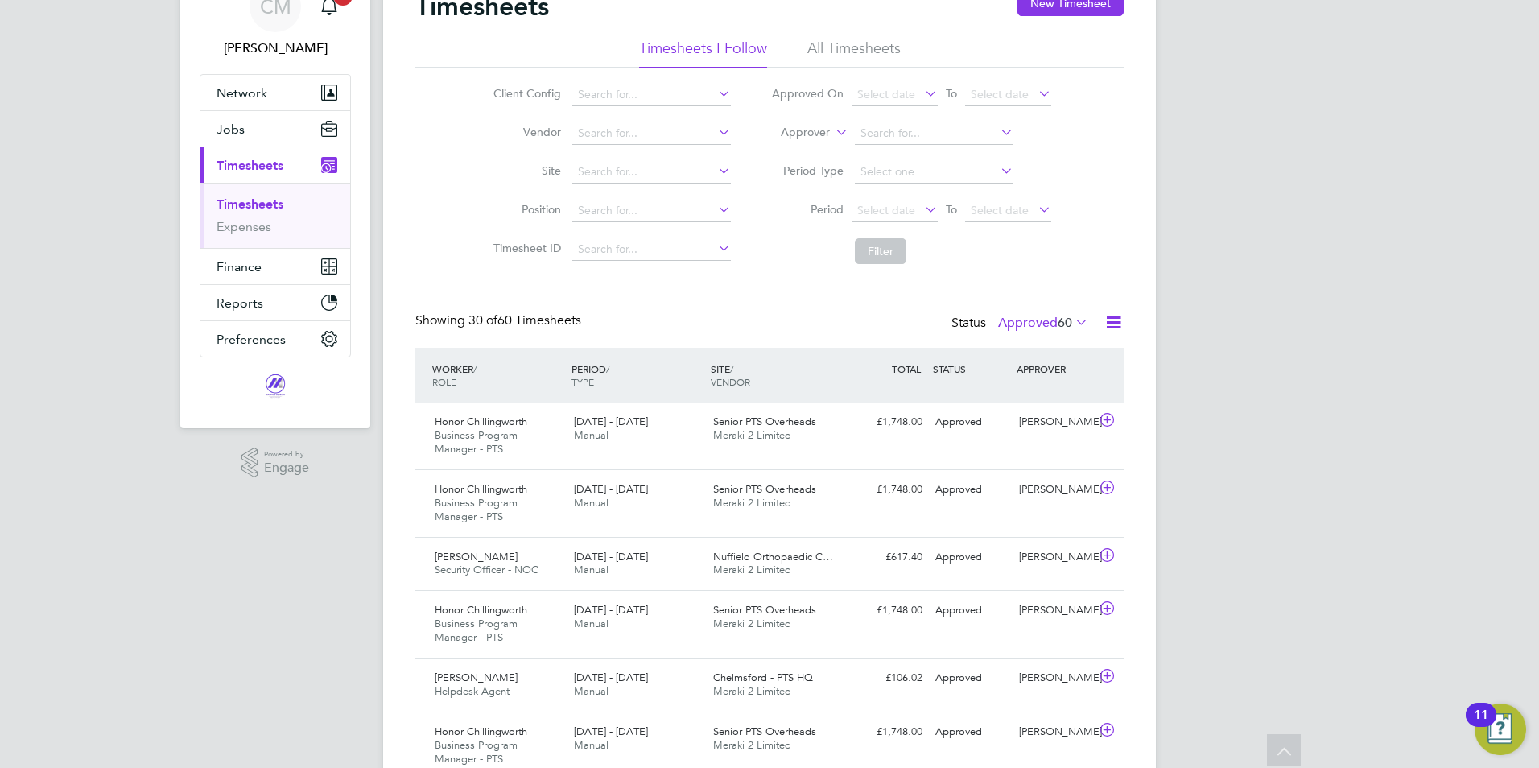 The image size is (1539, 768). What do you see at coordinates (773, 556) in the screenshot?
I see `span: Nuffield Orthopaedic C…` at bounding box center [773, 556].